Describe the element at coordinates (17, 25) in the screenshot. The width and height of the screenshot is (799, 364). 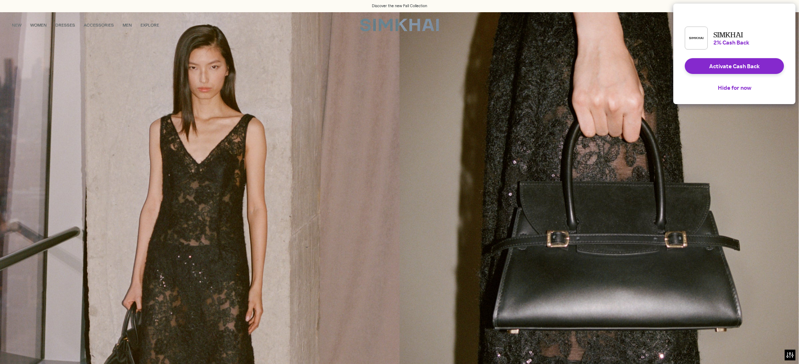
I see `a: NEW` at that location.